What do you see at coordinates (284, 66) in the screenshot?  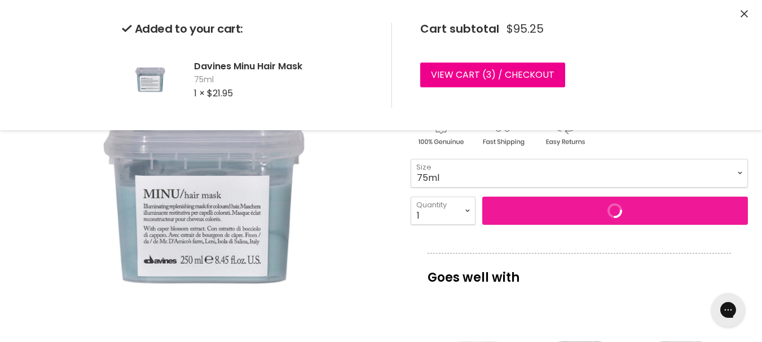 I see `h2: Davines Minu Hair Mask` at bounding box center [284, 66].